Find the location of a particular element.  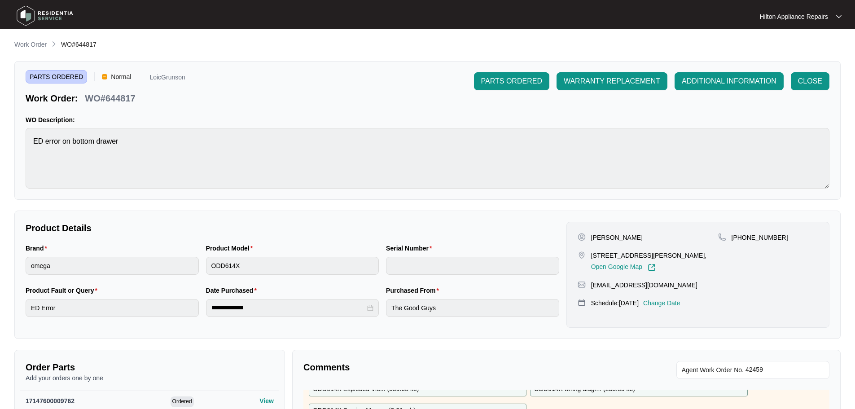

img: residentia service logo is located at coordinates (45, 16).